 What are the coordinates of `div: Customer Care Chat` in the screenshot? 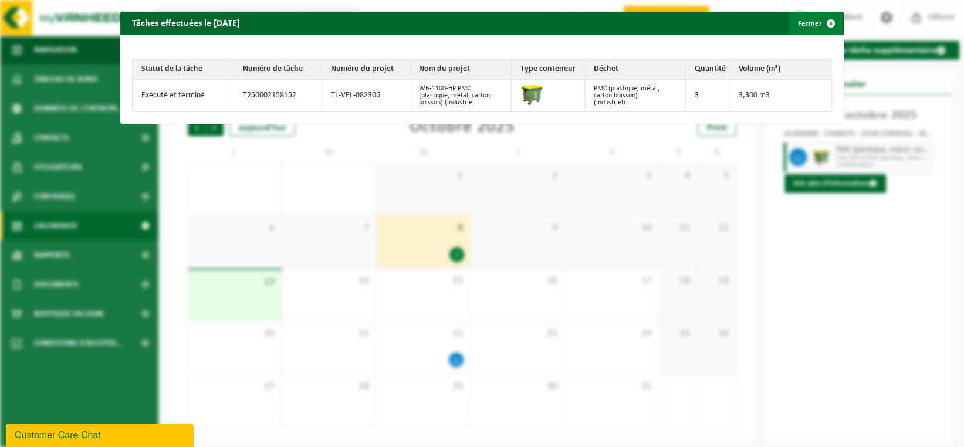 It's located at (94, 14).